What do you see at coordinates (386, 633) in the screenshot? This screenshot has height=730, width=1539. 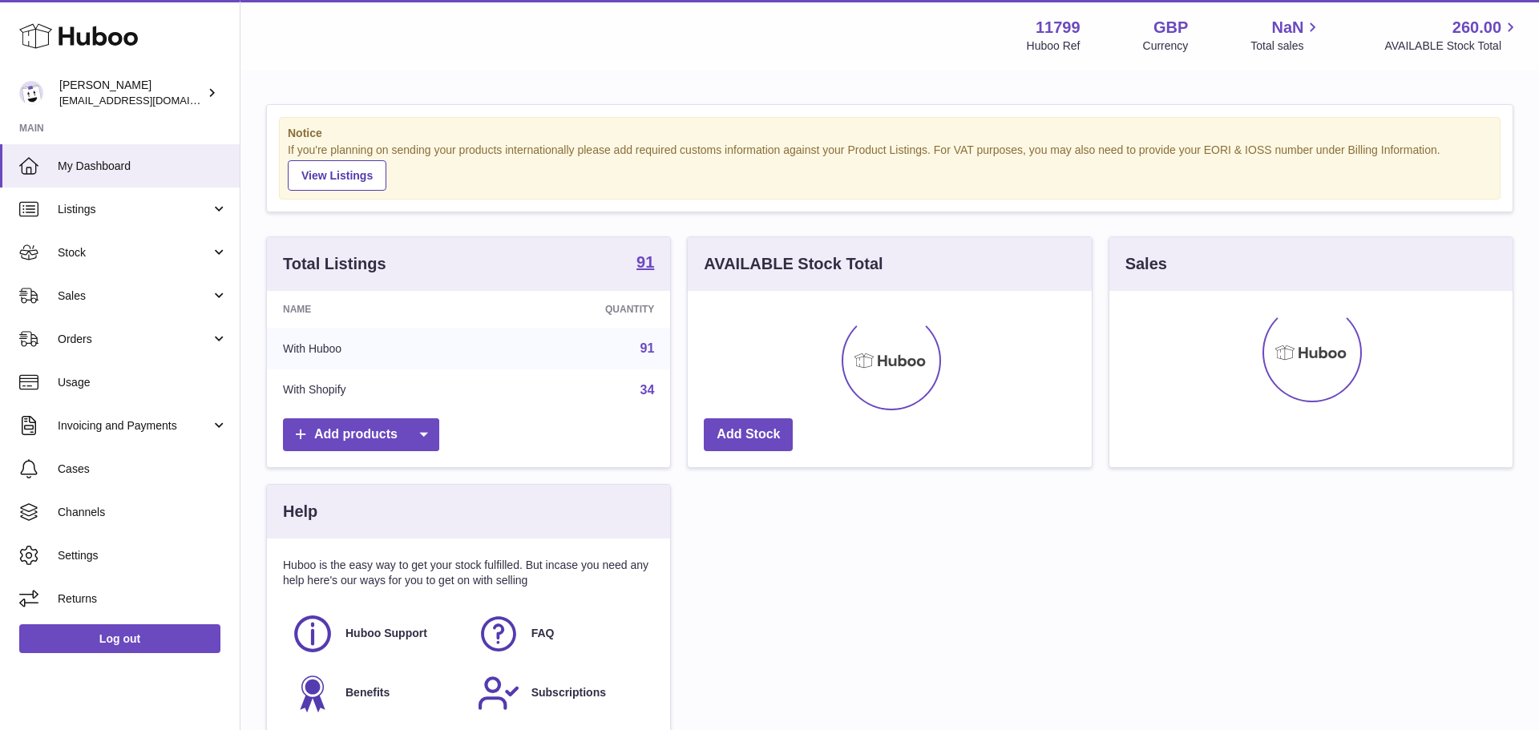 I see `span: Huboo Support` at bounding box center [386, 633].